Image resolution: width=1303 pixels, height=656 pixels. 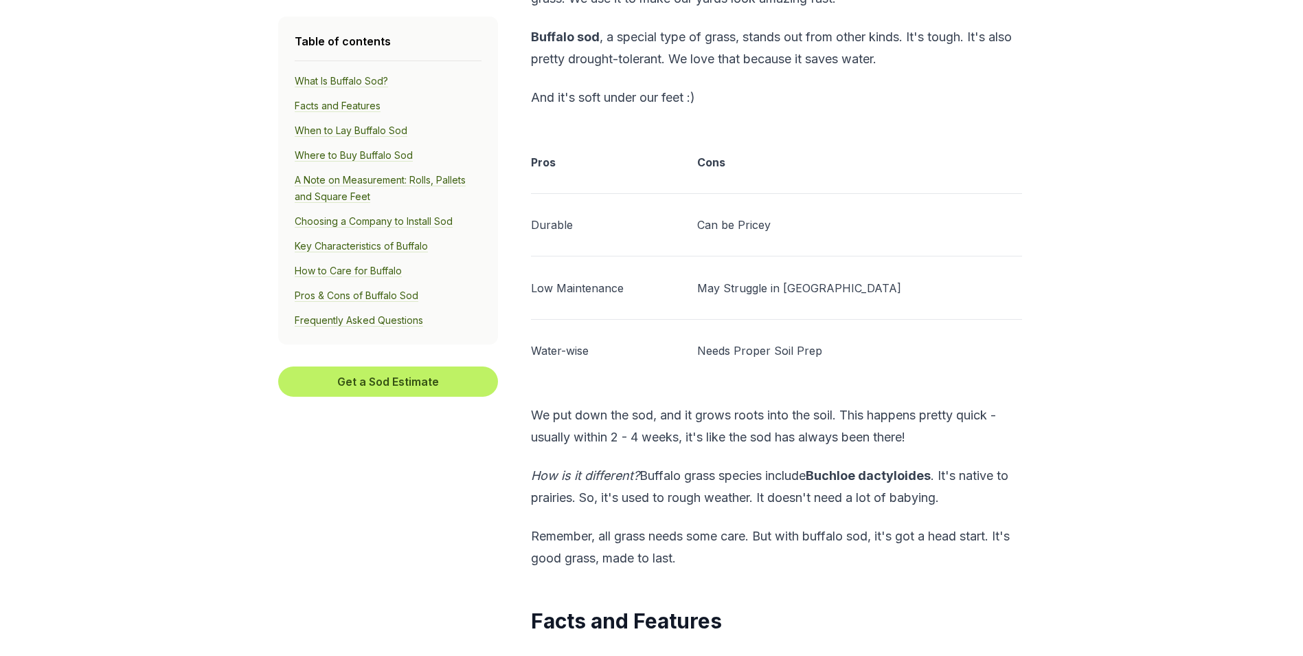 I want to click on h4: Table of contents, so click(x=388, y=41).